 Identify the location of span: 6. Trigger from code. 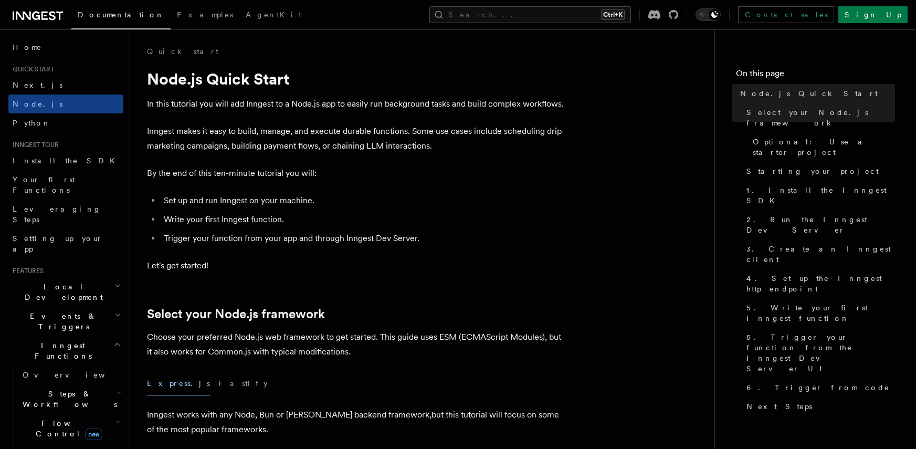
(818, 388).